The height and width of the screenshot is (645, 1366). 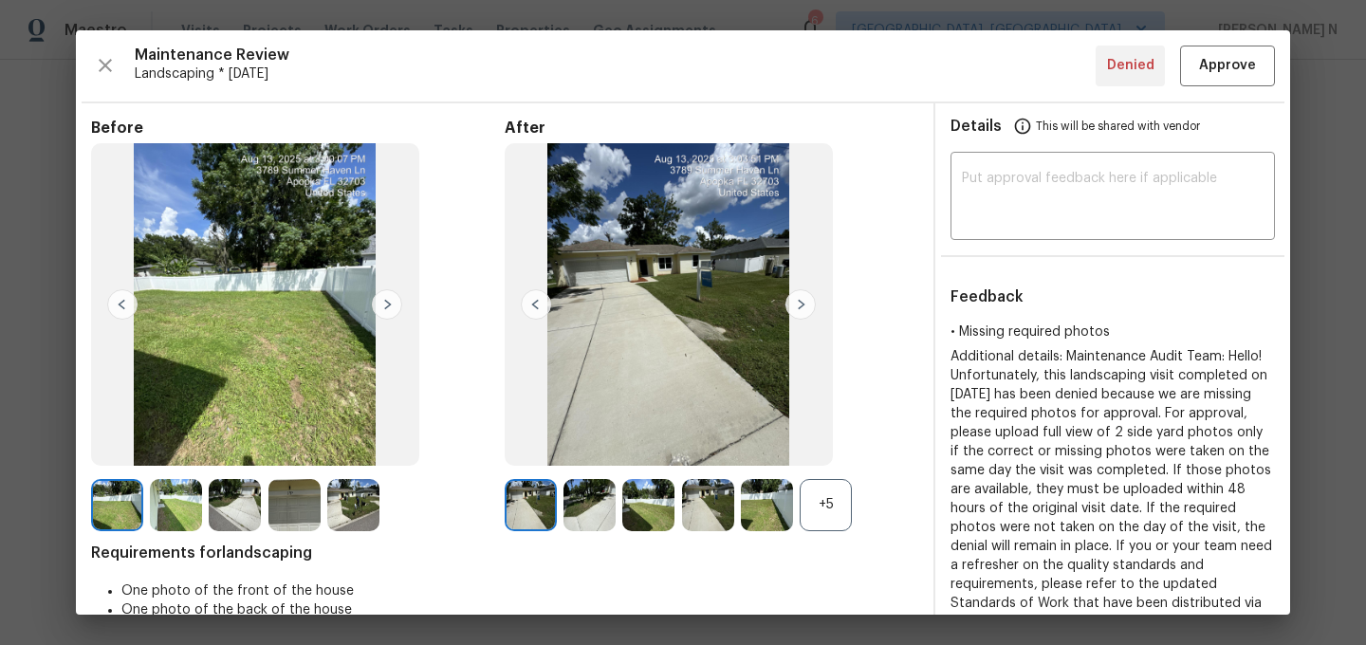 What do you see at coordinates (825, 505) in the screenshot?
I see `div: +5` at bounding box center [825, 505].